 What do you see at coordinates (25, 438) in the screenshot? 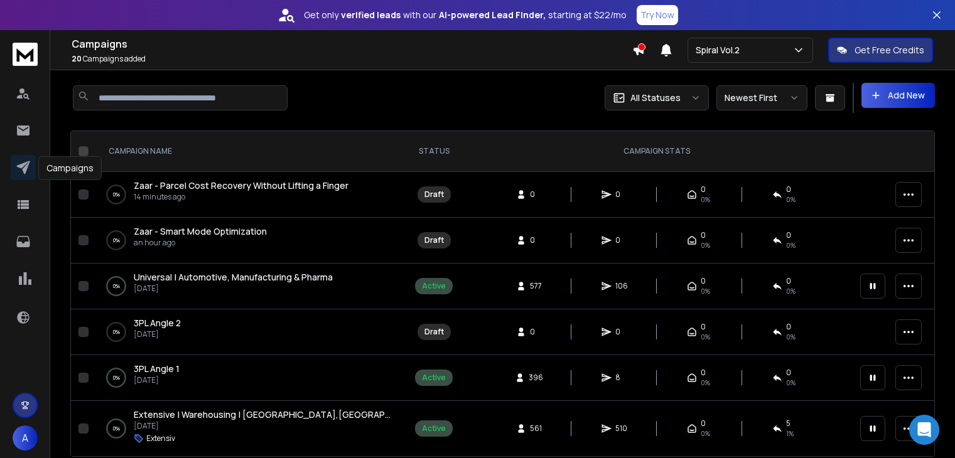
I see `span: A` at bounding box center [25, 438].